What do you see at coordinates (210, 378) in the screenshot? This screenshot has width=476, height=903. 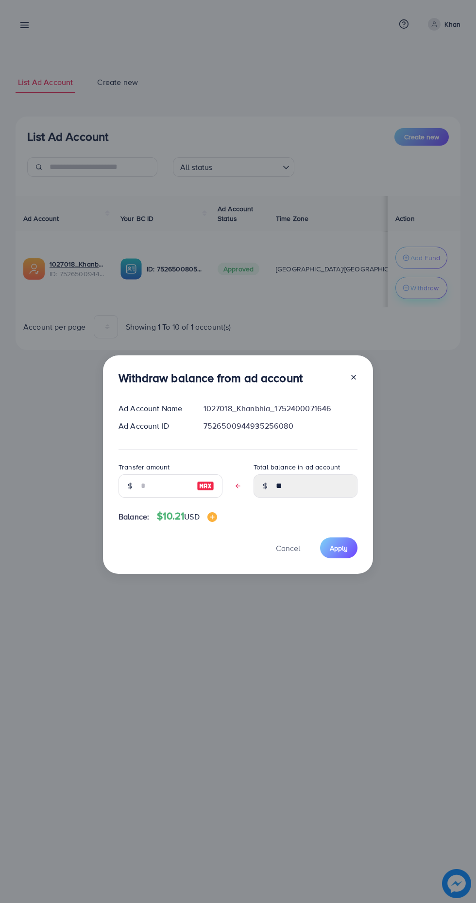 I see `h3: Withdraw balance from ad account` at bounding box center [210, 378].